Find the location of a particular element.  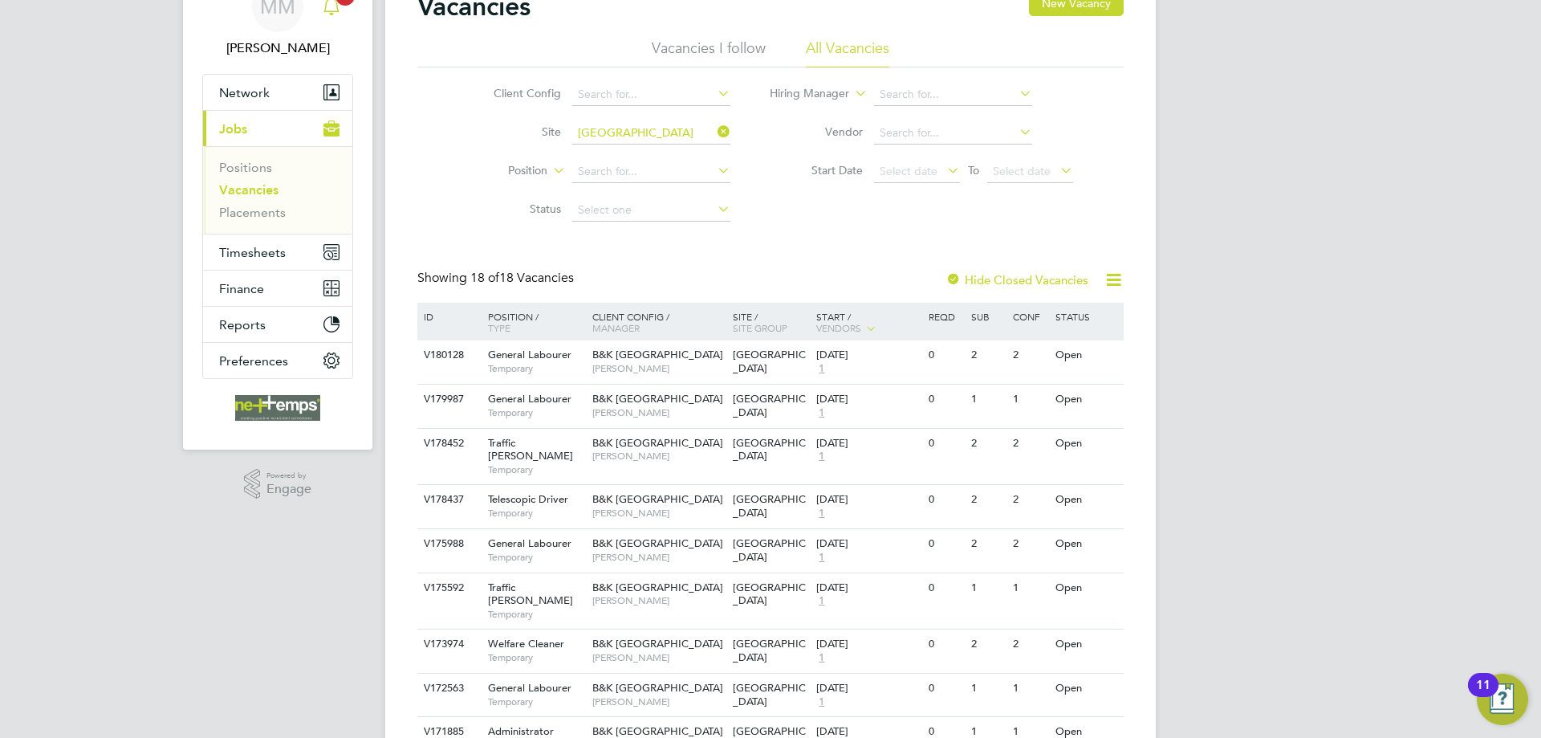

a: Go to home page is located at coordinates (278, 408).